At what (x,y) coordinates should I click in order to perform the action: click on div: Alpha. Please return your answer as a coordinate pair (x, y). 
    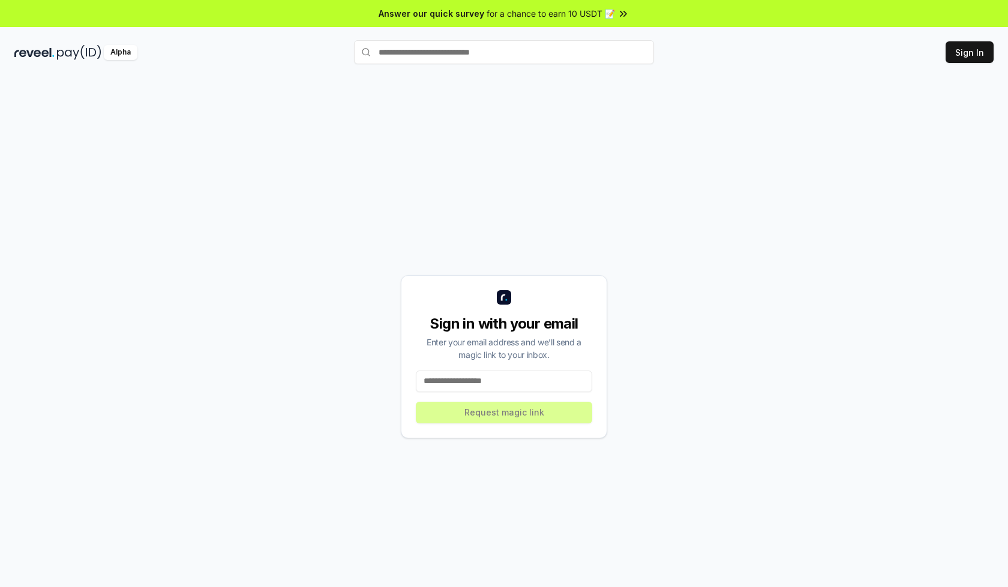
    Looking at the image, I should click on (121, 52).